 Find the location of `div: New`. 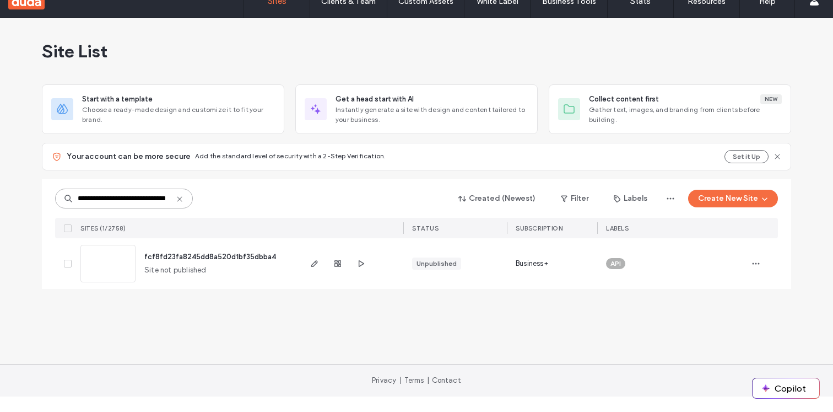

div: New is located at coordinates (771, 99).